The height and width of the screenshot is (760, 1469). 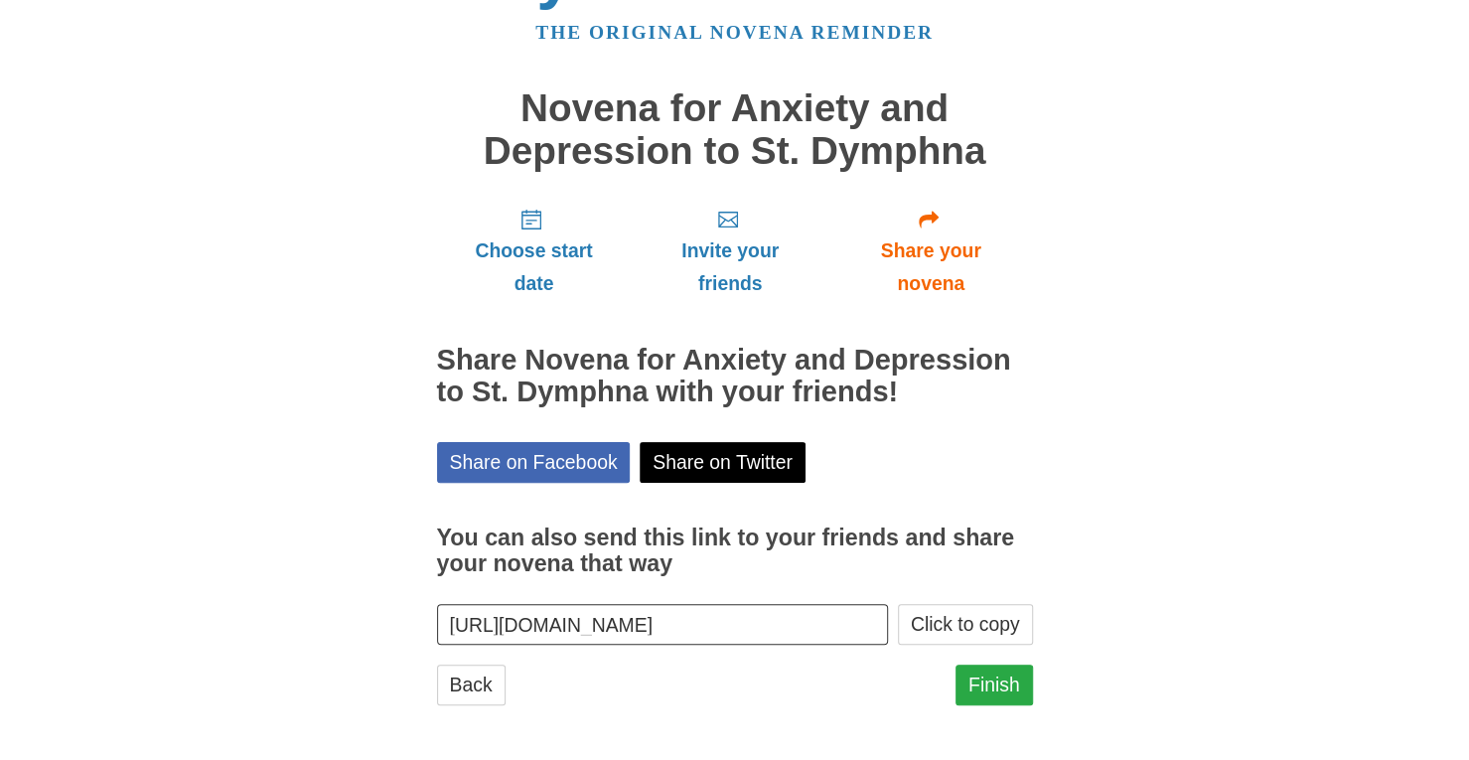 What do you see at coordinates (931, 250) in the screenshot?
I see `a: Share your novena` at bounding box center [931, 250].